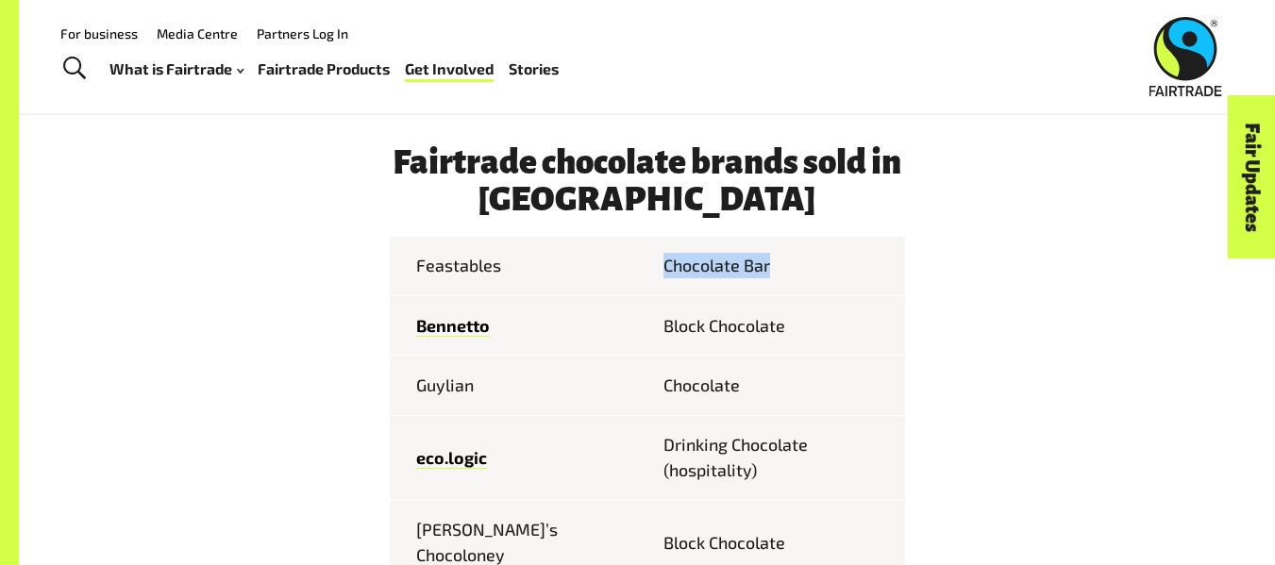 The image size is (1275, 565). What do you see at coordinates (197, 33) in the screenshot?
I see `a: Media Centre` at bounding box center [197, 33].